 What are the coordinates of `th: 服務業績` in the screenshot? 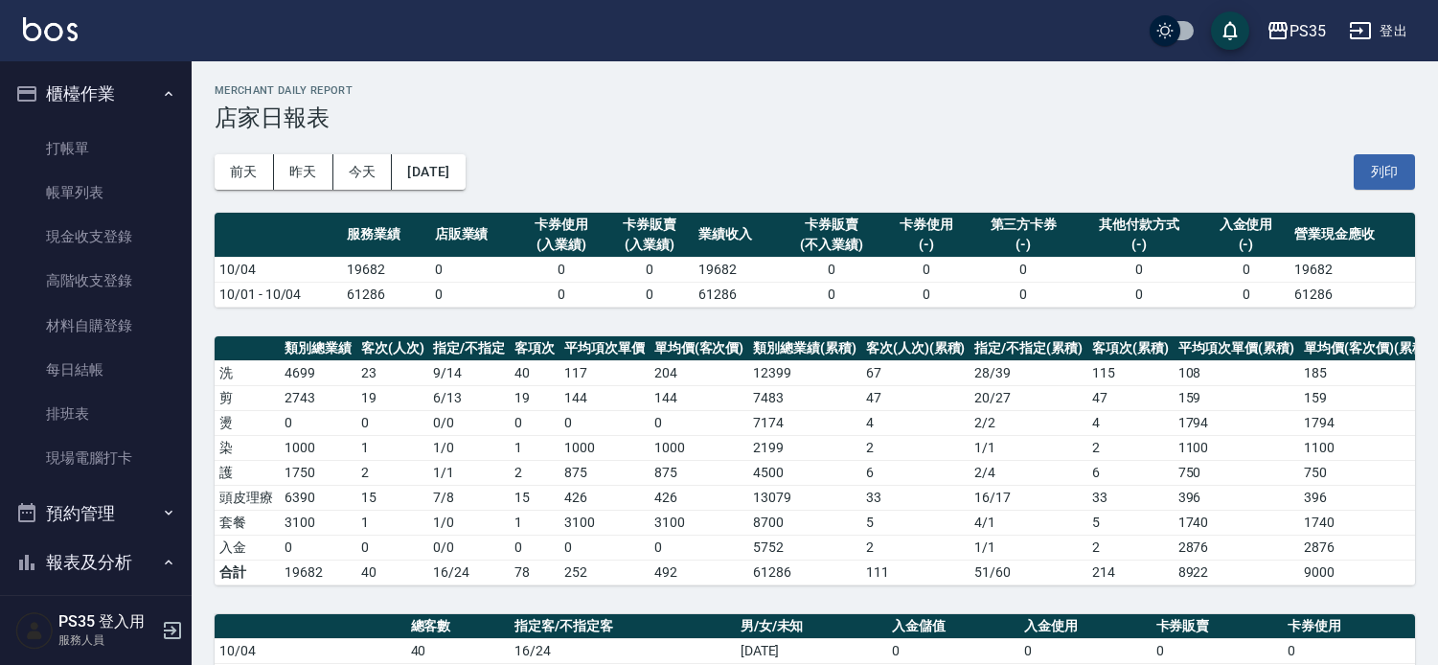 It's located at (386, 235).